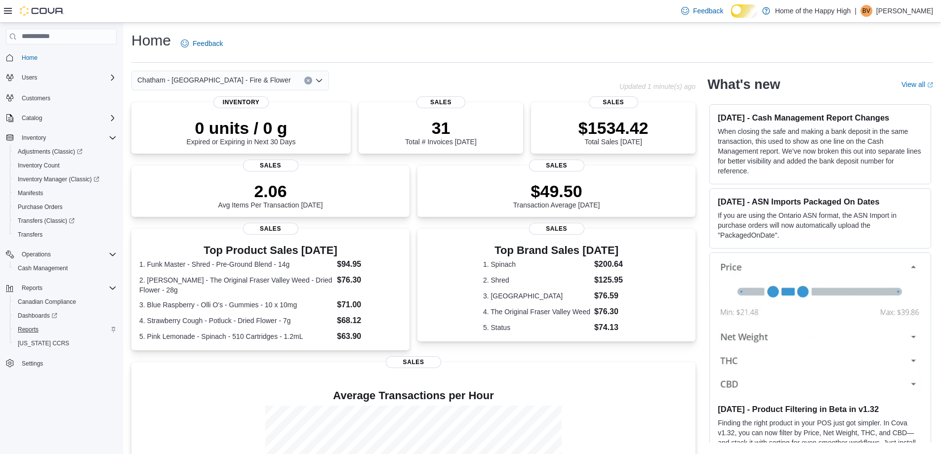 The width and height of the screenshot is (941, 454). I want to click on div: Benjamin Venning, so click(866, 11).